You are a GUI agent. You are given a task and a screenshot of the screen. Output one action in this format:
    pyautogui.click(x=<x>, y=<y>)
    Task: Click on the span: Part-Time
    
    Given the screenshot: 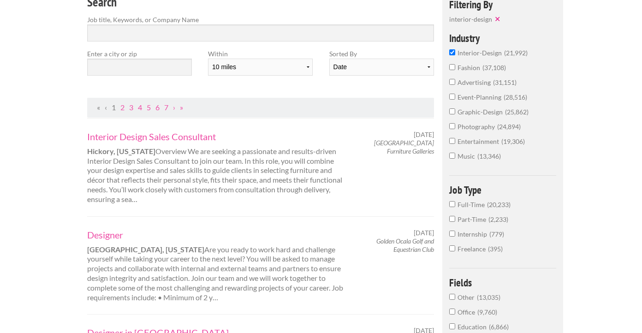 What is the action you would take?
    pyautogui.click(x=473, y=219)
    